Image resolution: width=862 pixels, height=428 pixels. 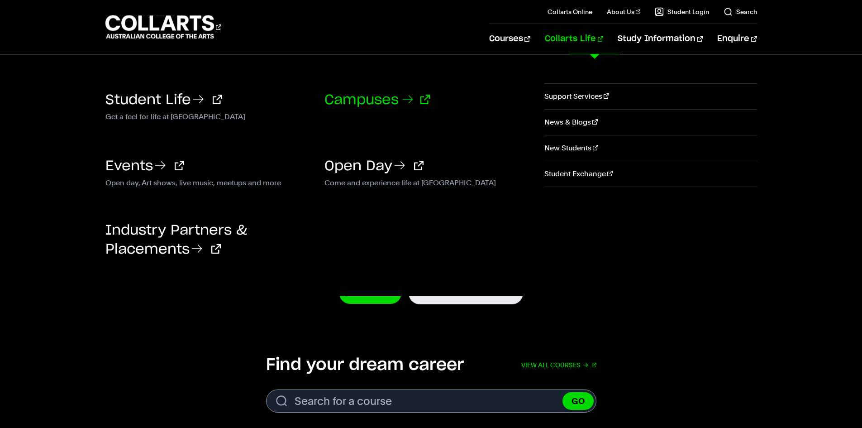 What do you see at coordinates (164, 100) in the screenshot?
I see `a: Student Life` at bounding box center [164, 100].